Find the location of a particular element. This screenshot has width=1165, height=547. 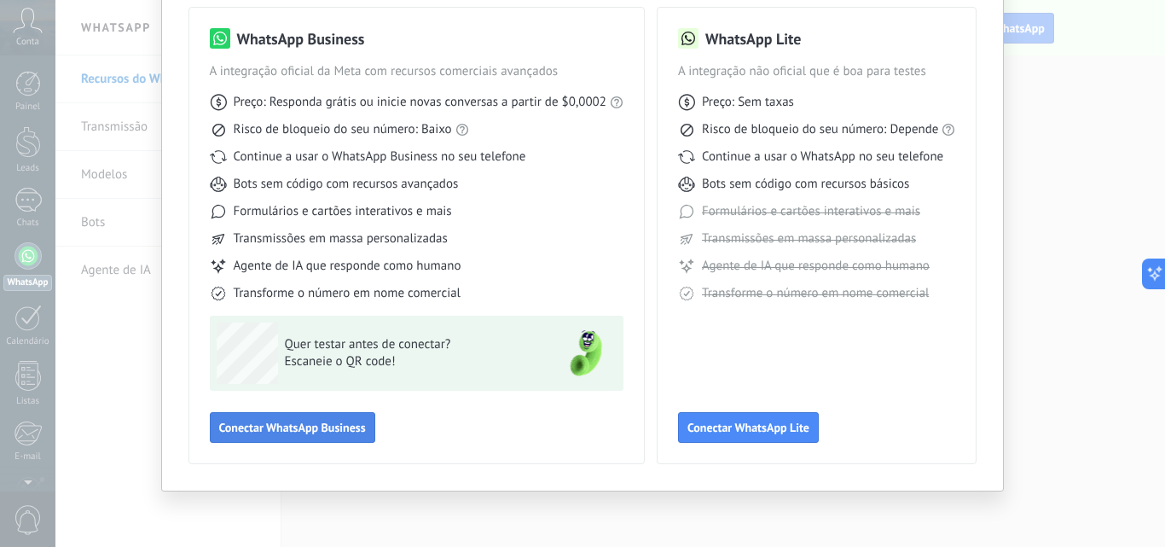

span: A integração não oficial que é boa para testes is located at coordinates (817, 72).